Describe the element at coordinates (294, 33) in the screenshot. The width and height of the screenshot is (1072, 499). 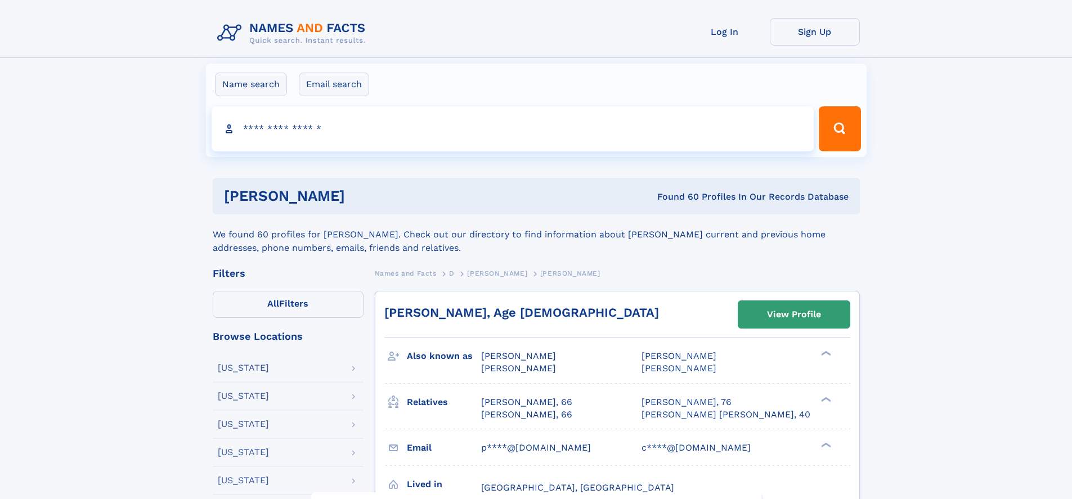
I see `img: Logo Names and Facts` at that location.